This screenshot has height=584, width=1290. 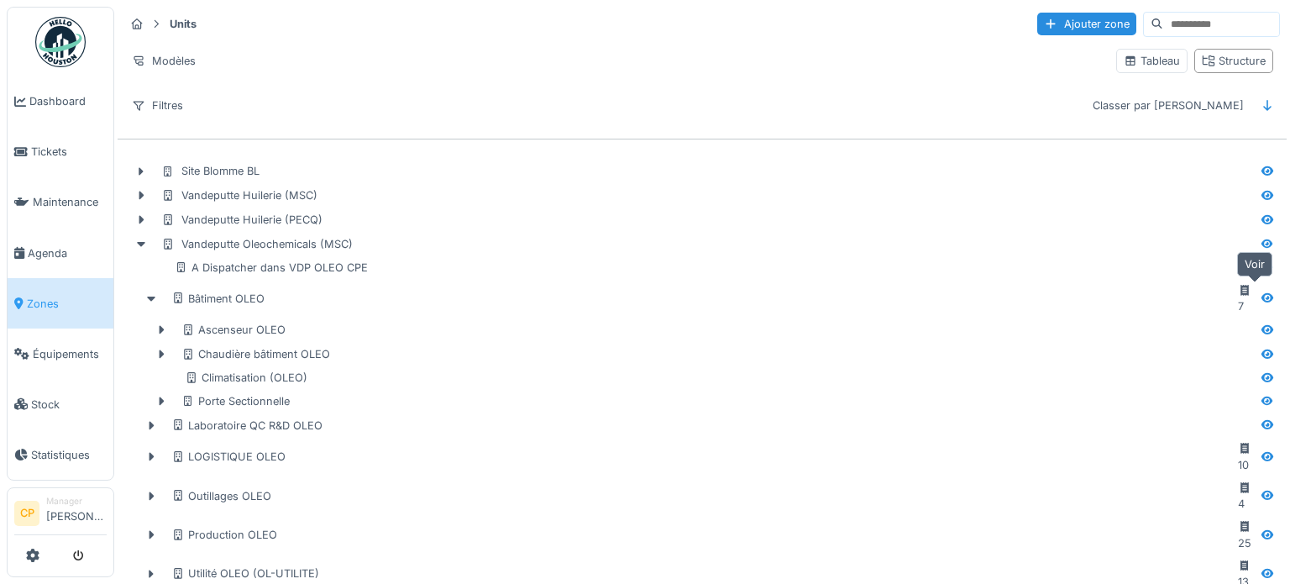 What do you see at coordinates (69, 454) in the screenshot?
I see `span: Statistiques` at bounding box center [69, 454].